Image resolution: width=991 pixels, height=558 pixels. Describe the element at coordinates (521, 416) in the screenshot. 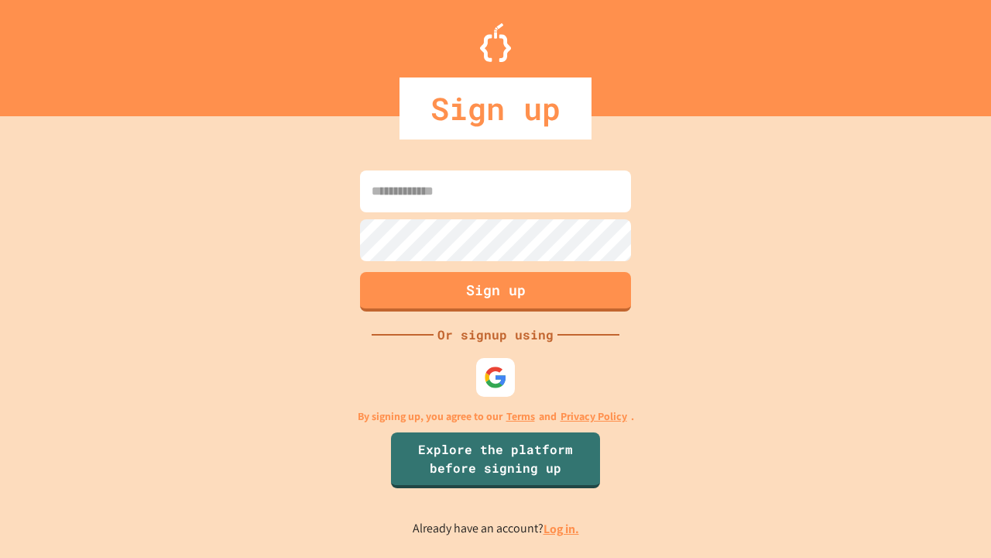

I see `a: Terms` at that location.